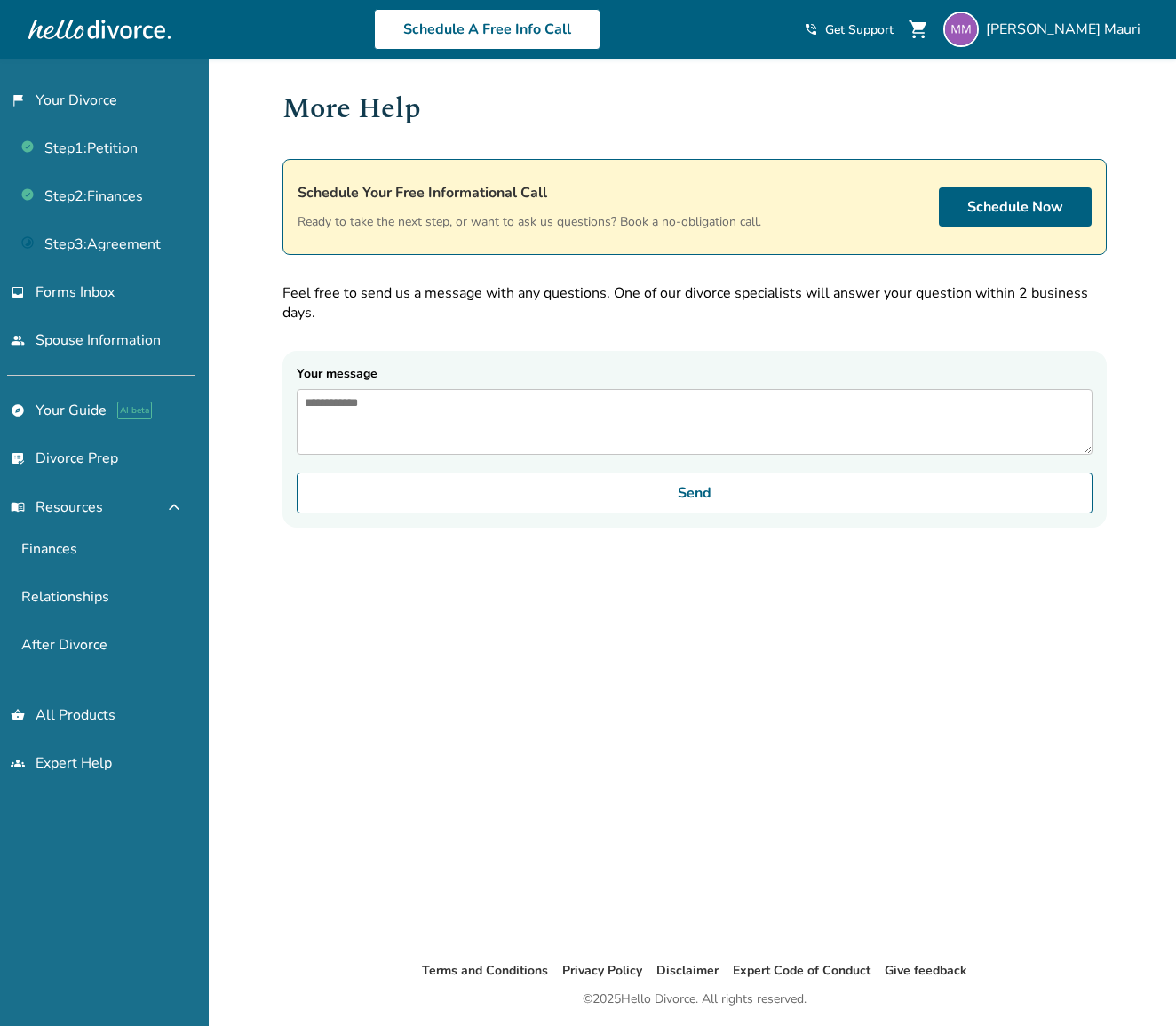 This screenshot has width=1176, height=1026. Describe the element at coordinates (859, 29) in the screenshot. I see `span: Get Support` at that location.